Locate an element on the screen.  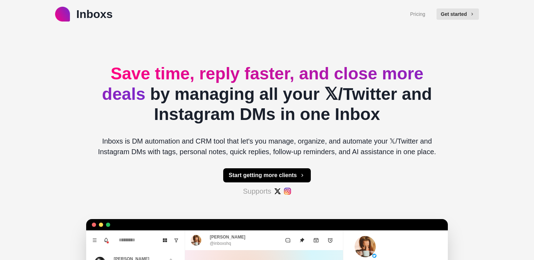
button: Show unread conversations is located at coordinates (176, 240).